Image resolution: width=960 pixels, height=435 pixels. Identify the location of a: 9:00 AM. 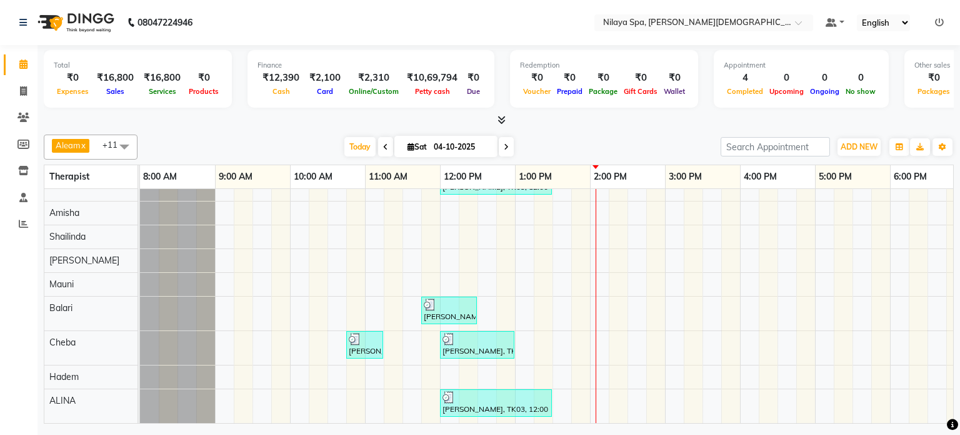
(236, 176).